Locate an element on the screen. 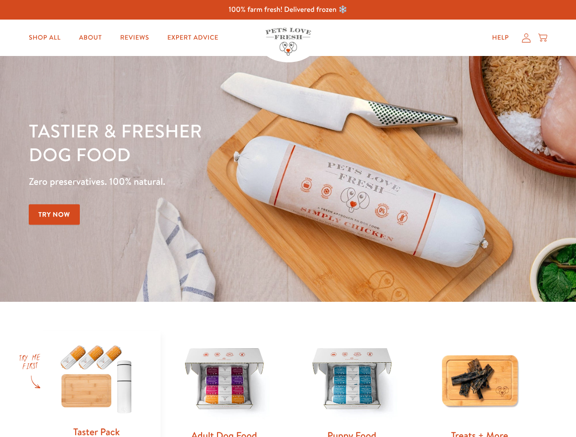 This screenshot has height=437, width=576. a: About is located at coordinates (90, 38).